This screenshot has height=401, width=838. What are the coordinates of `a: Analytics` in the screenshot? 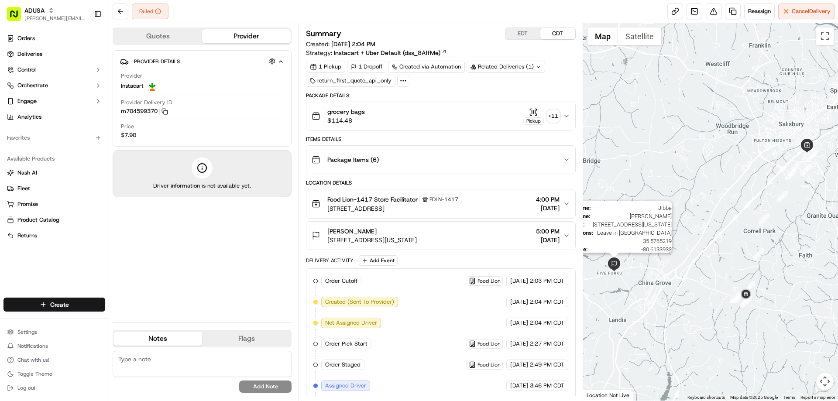 It's located at (54, 117).